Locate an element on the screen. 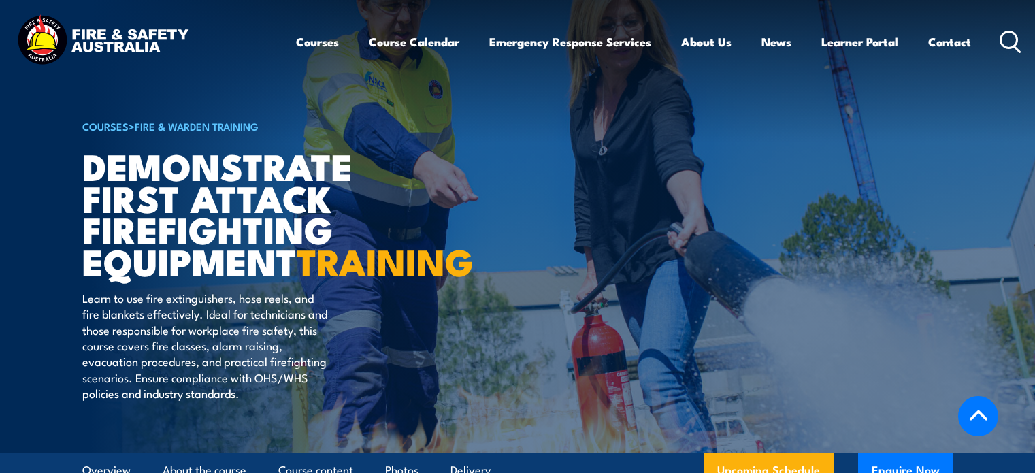  strong: TRAINING is located at coordinates (385, 260).